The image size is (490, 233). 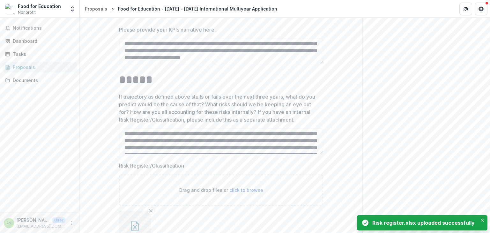 I want to click on p: Risk Register/Classification, so click(x=152, y=166).